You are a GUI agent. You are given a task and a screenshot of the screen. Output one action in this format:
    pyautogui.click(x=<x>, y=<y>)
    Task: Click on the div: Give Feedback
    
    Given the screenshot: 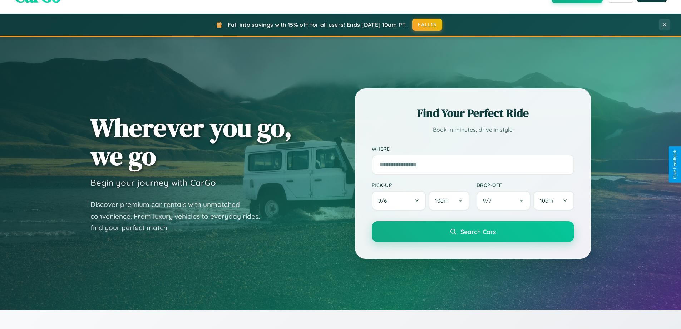 What is the action you would take?
    pyautogui.click(x=675, y=164)
    